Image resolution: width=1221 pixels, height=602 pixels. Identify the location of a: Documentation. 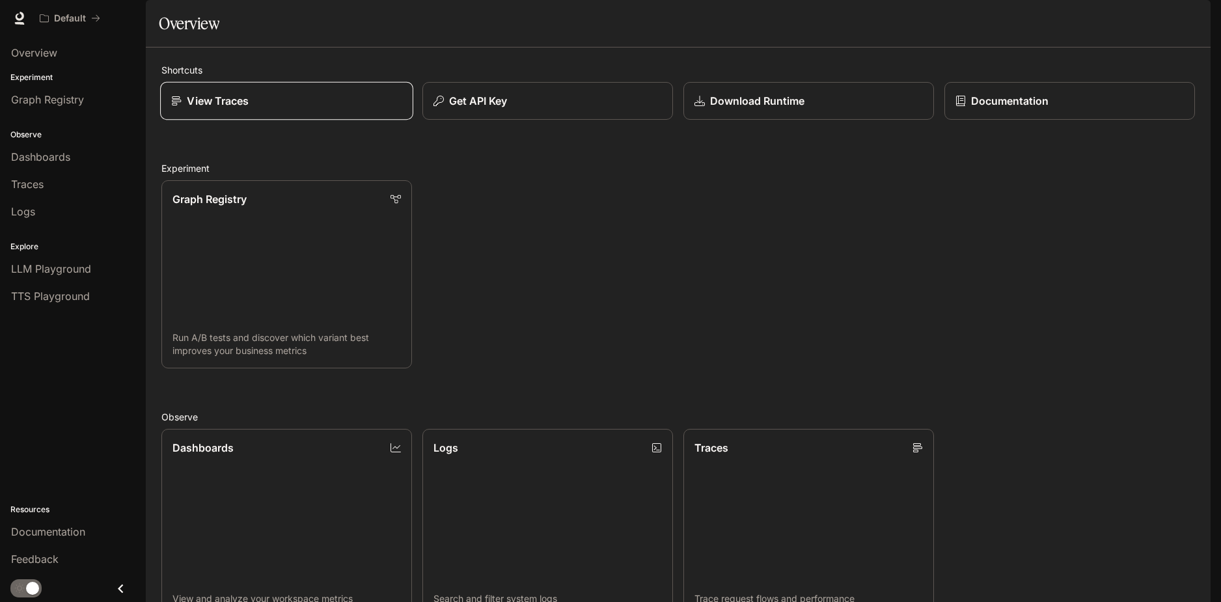
(1069, 101).